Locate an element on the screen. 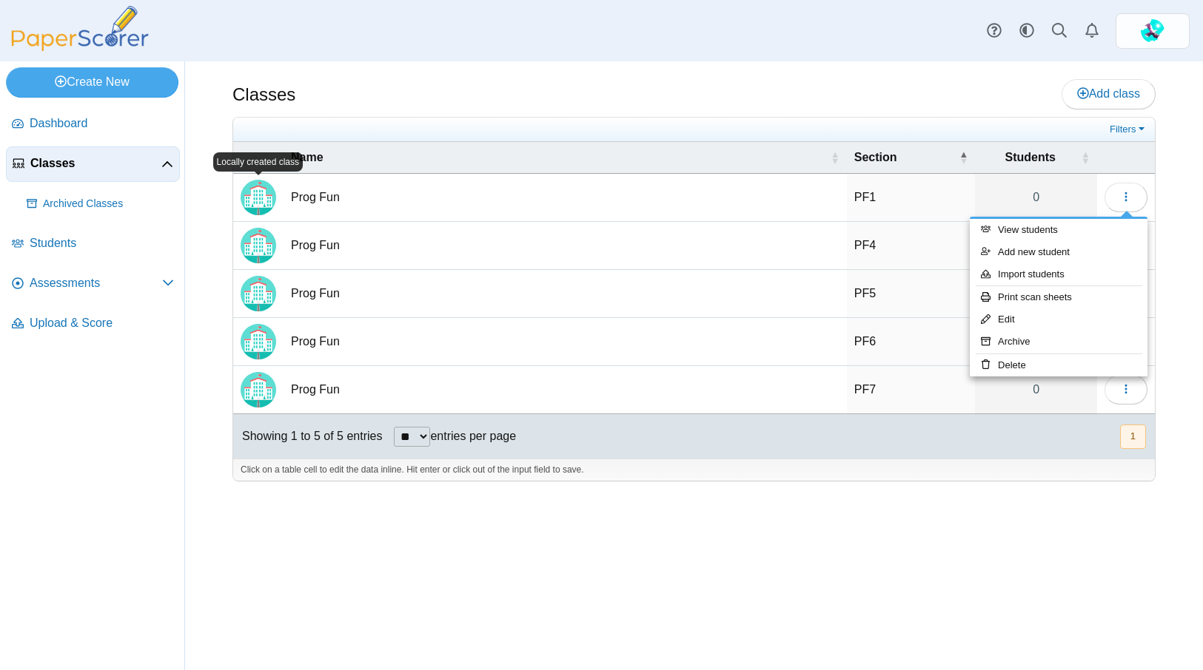 The height and width of the screenshot is (670, 1203). span: Add class is located at coordinates (1108, 93).